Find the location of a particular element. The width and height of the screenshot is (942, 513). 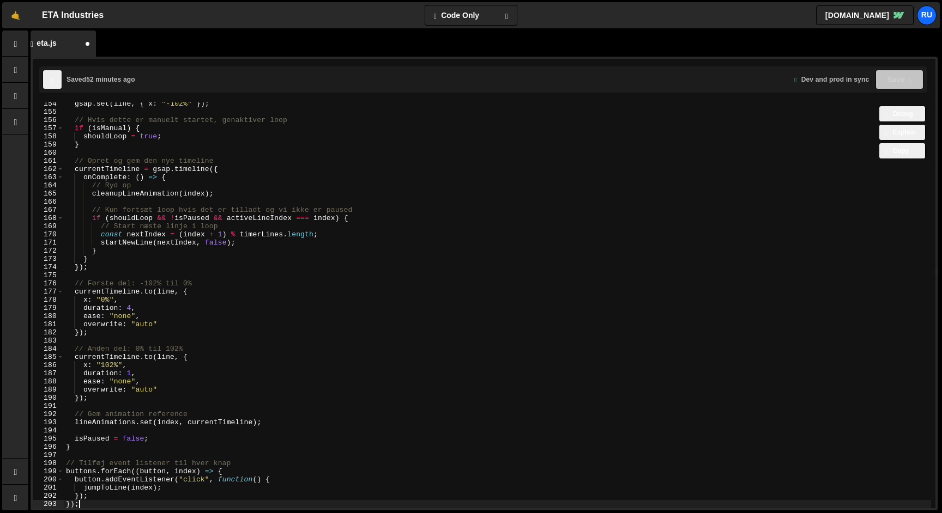

div: 171 is located at coordinates (48, 243).